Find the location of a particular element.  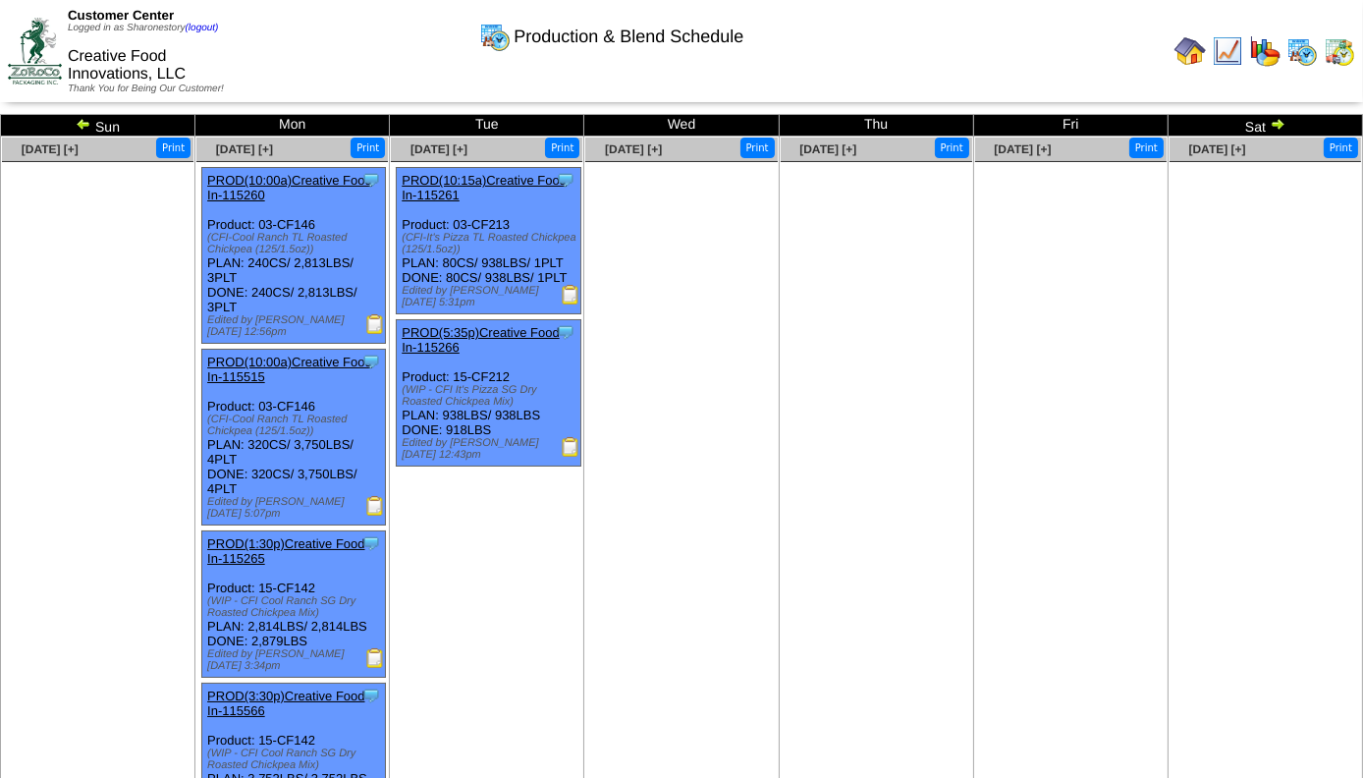

span: Creative Food Innovations, LLC is located at coordinates (127, 65).